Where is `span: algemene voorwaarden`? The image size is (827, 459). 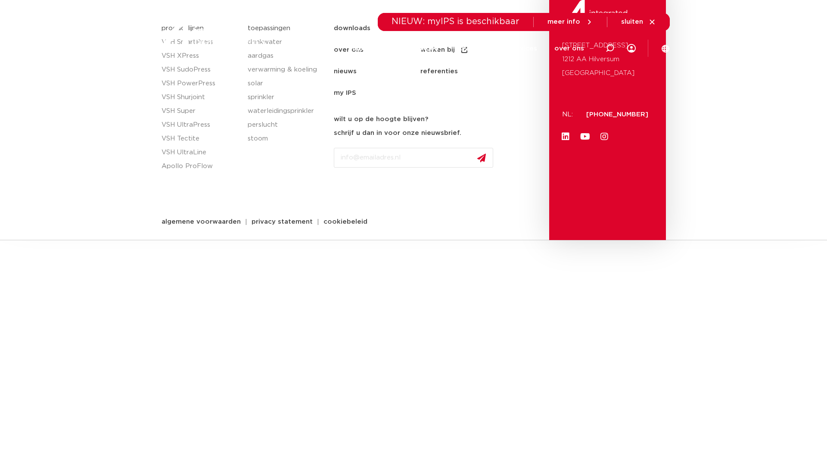
span: algemene voorwaarden is located at coordinates (201, 221).